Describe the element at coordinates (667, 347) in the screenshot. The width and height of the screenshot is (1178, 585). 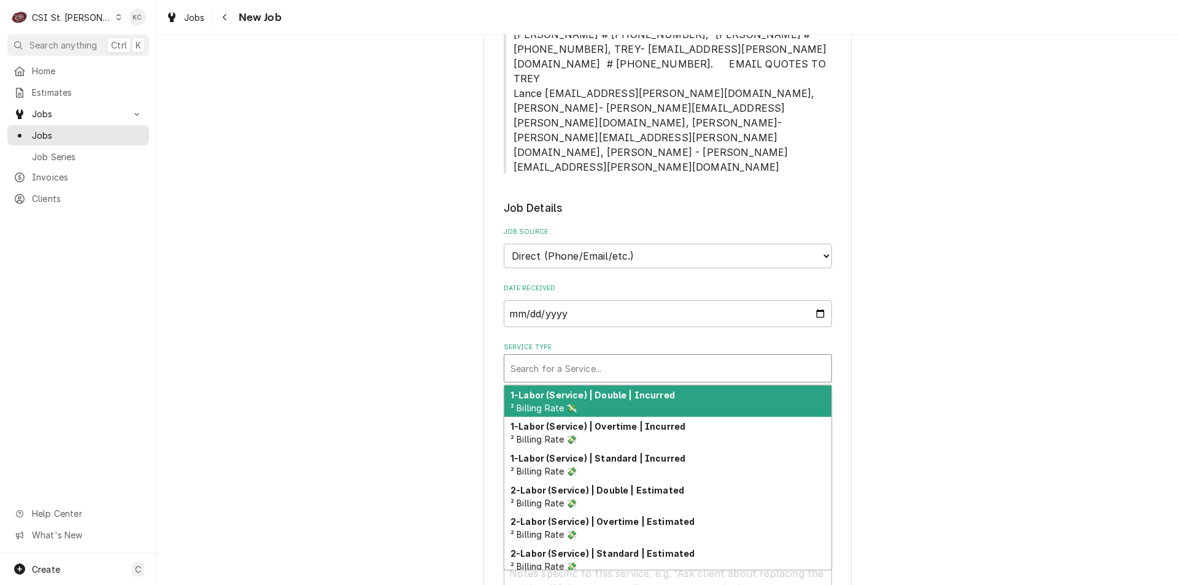
I see `label: Service Type` at that location.